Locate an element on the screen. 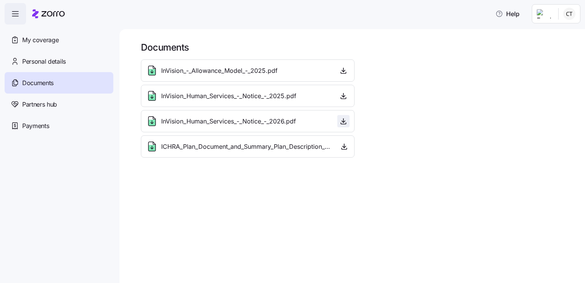 Image resolution: width=585 pixels, height=283 pixels. a: Personal details is located at coordinates (59, 61).